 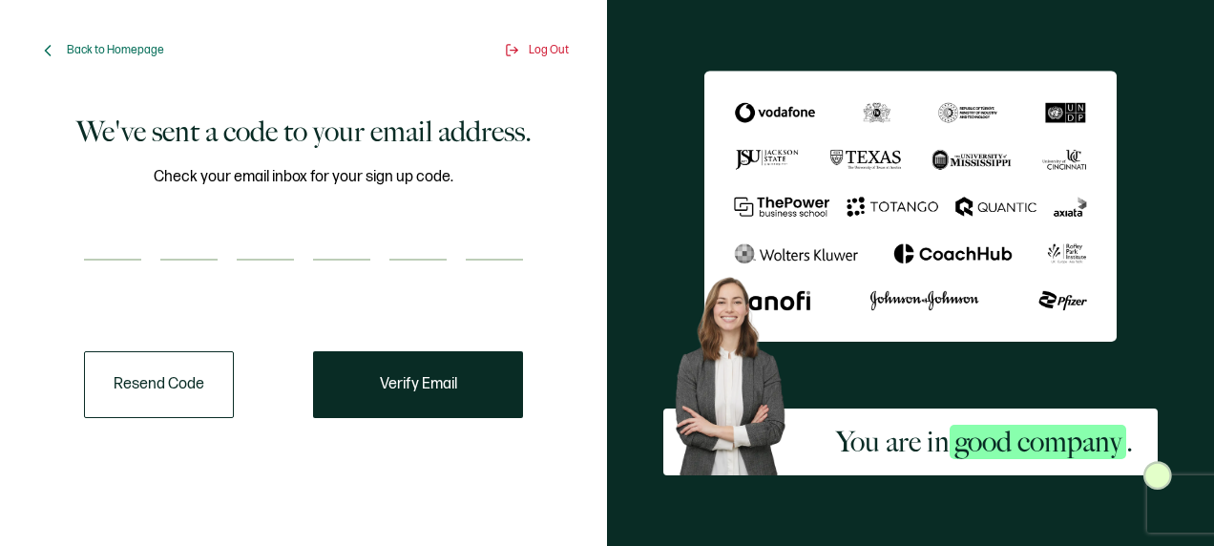 I want to click on span: good company, so click(x=1037, y=442).